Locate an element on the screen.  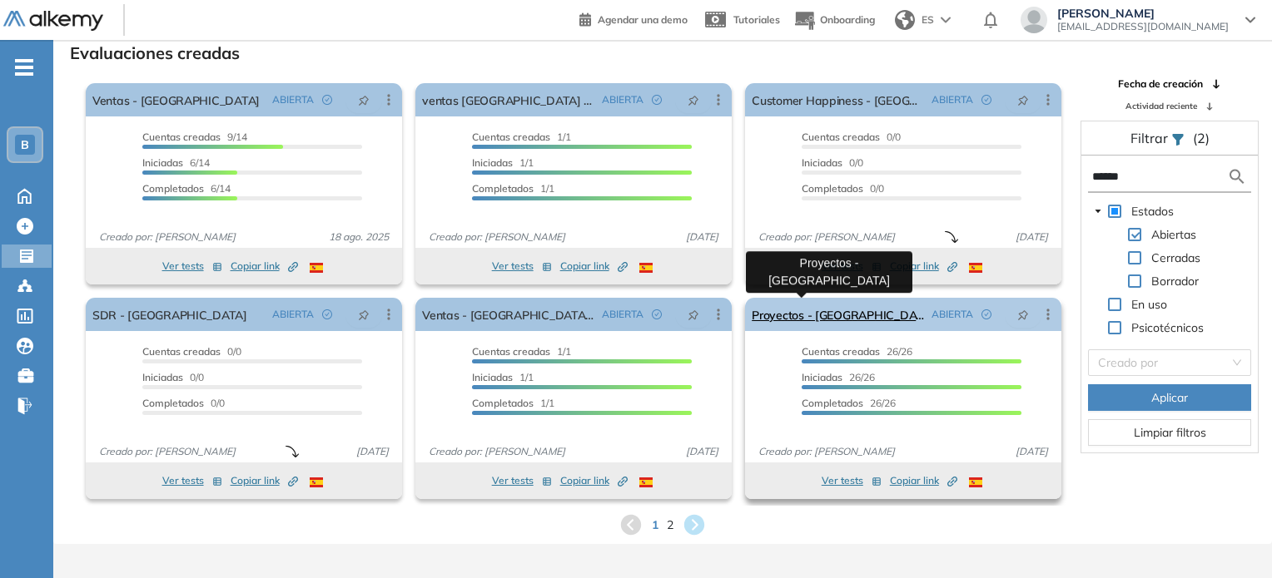
span: Abiertas is located at coordinates (1174, 235).